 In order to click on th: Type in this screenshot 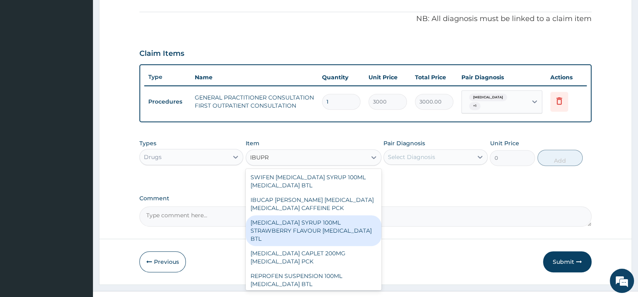, I will do `click(167, 77)`.